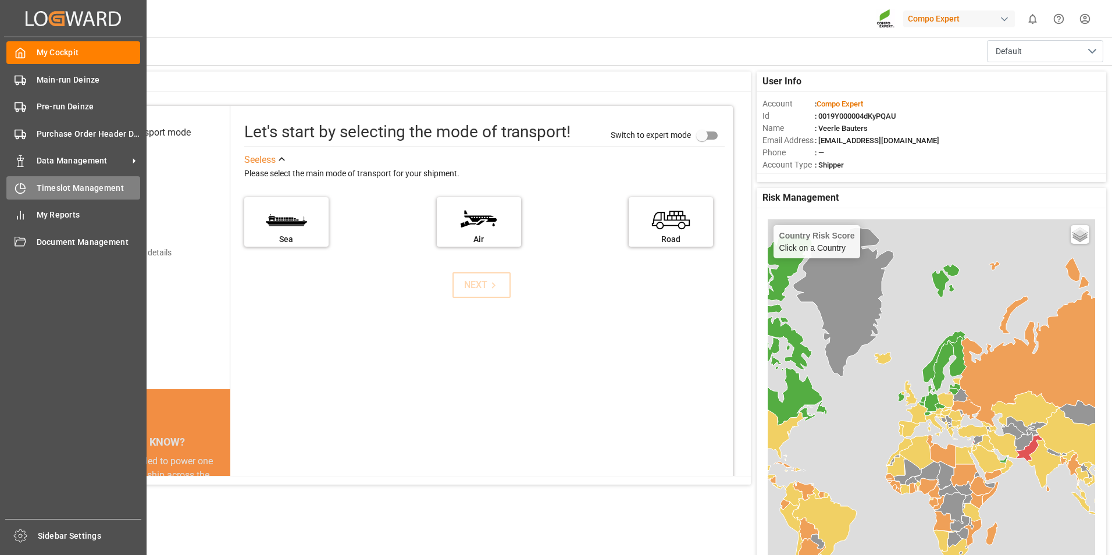  Describe the element at coordinates (1032, 19) in the screenshot. I see `button: show 0 new notifications` at that location.